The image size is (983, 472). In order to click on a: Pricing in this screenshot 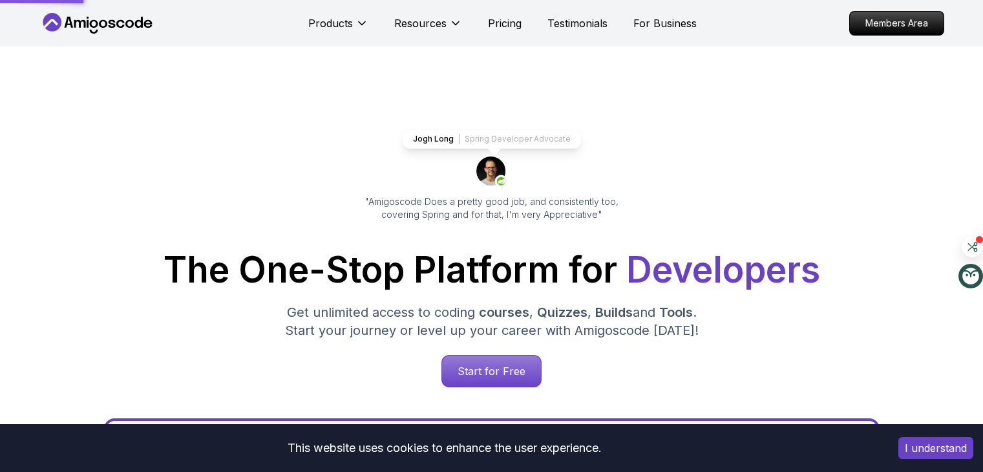, I will do `click(505, 23)`.